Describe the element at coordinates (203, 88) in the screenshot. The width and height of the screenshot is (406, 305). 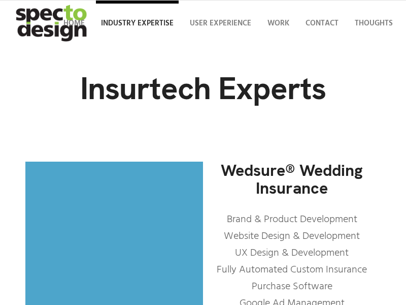
I see `h1: Insurtech Experts` at that location.